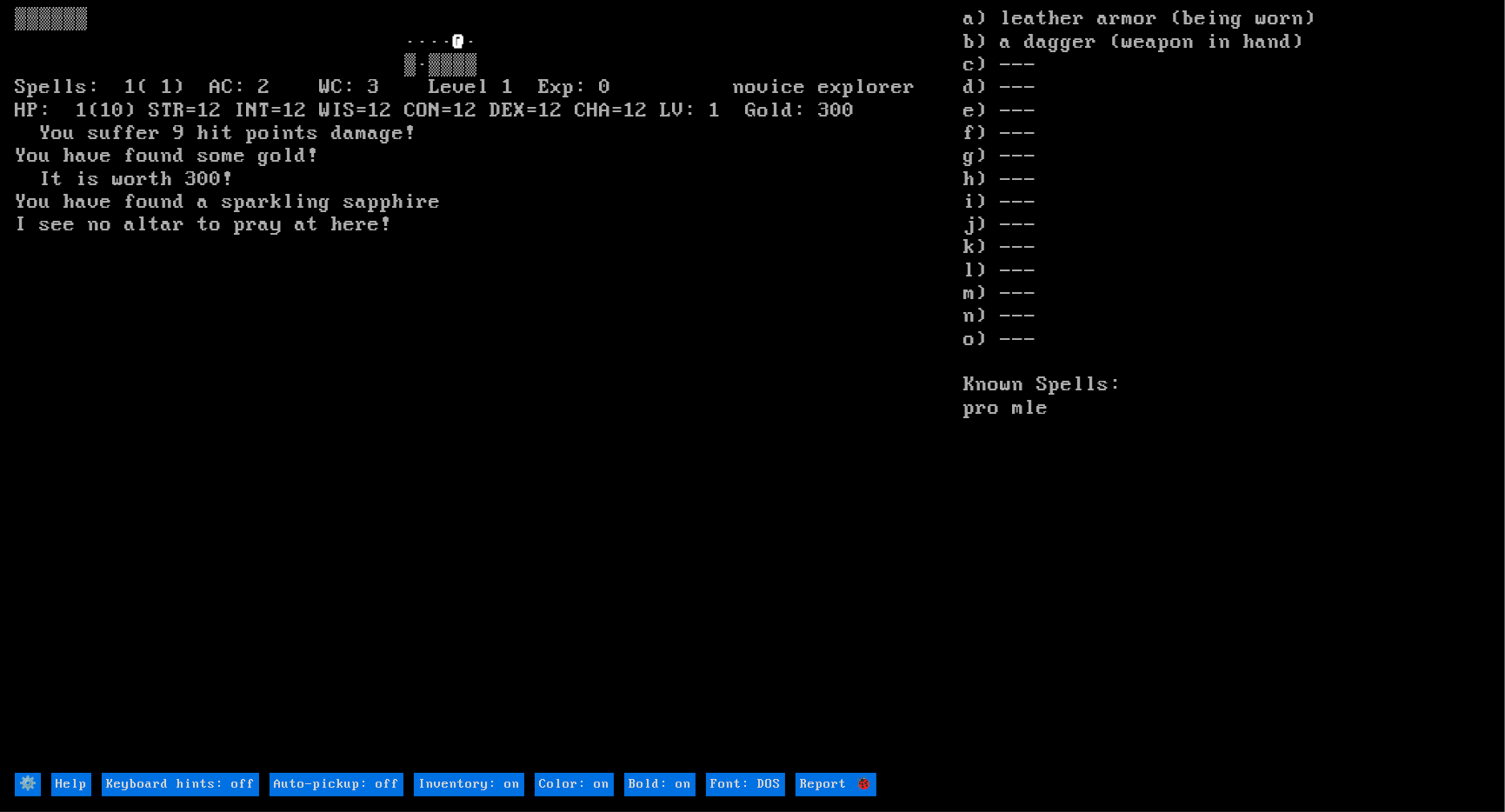 This screenshot has width=1505, height=812. What do you see at coordinates (336, 784) in the screenshot?
I see `input: Auto-pickup: off` at bounding box center [336, 784].